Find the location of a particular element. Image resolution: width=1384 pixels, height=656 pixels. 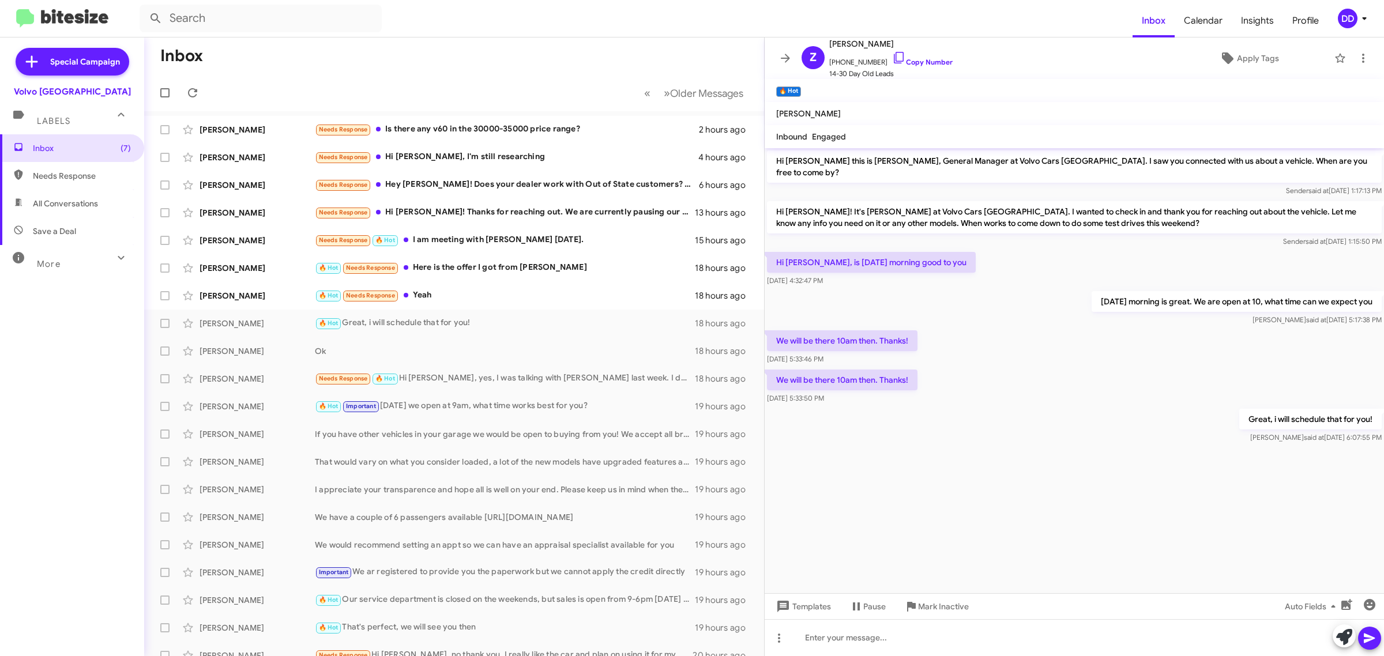

nav: Page navigation example is located at coordinates (694, 93).